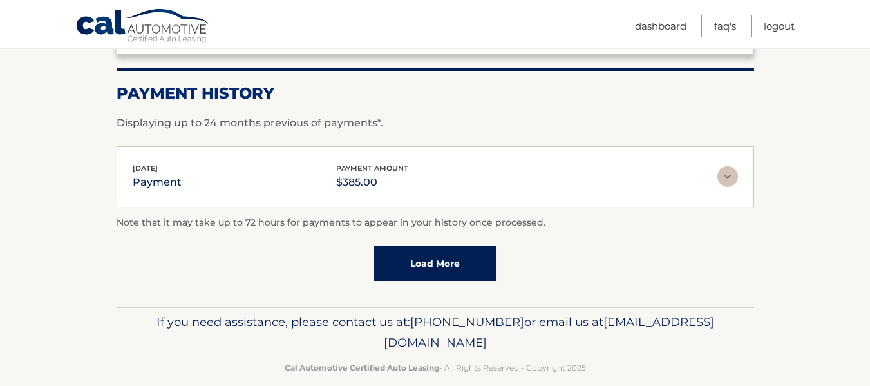 The image size is (870, 386). I want to click on img: accordion-rest.svg, so click(728, 176).